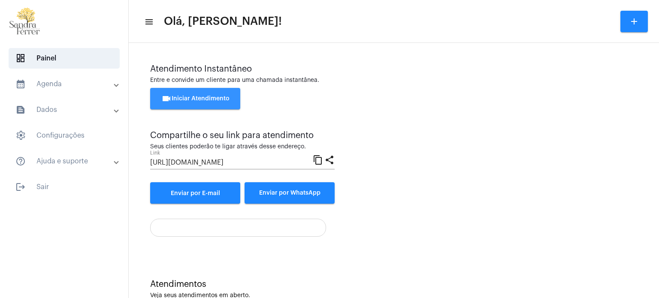  Describe the element at coordinates (25, 21) in the screenshot. I see `img: 87cae55a-51f6-9edc-6e8c-b06d19cf5cca.png` at that location.